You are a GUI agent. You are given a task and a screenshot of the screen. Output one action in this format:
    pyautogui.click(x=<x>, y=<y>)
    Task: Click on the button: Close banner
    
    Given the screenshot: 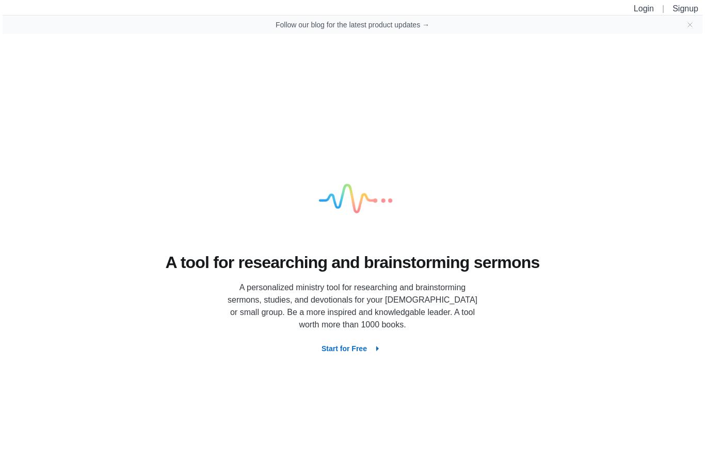 What is the action you would take?
    pyautogui.click(x=690, y=25)
    